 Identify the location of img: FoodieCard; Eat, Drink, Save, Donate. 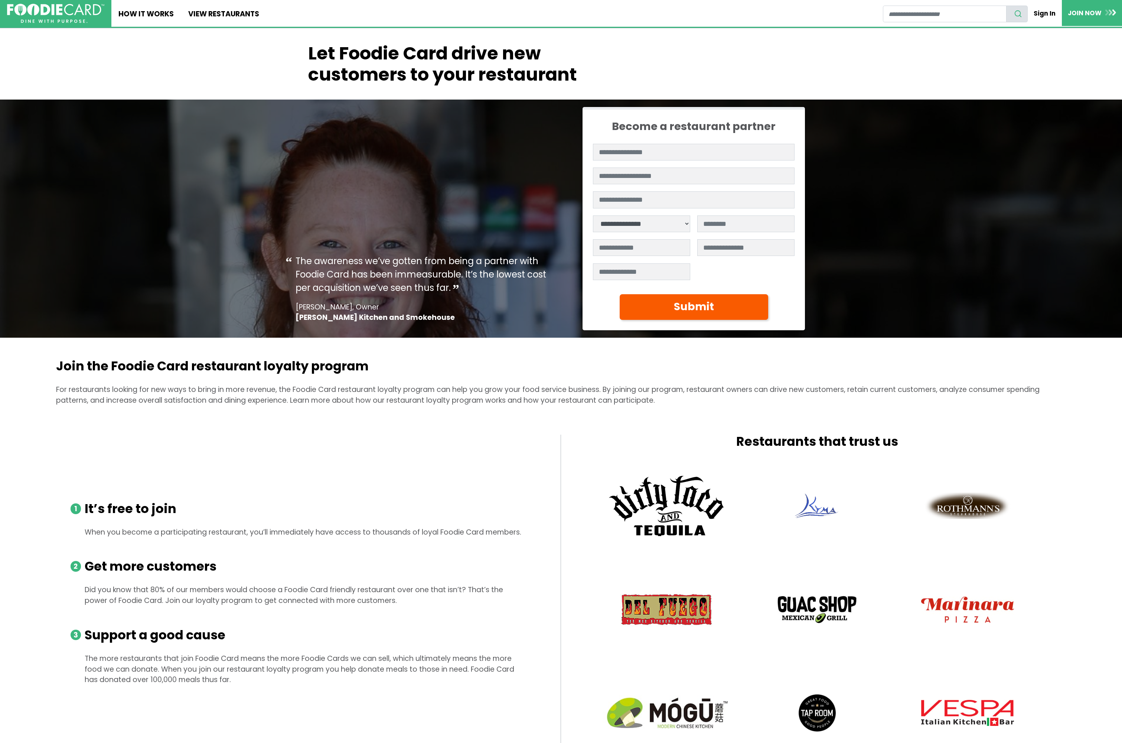
(56, 13).